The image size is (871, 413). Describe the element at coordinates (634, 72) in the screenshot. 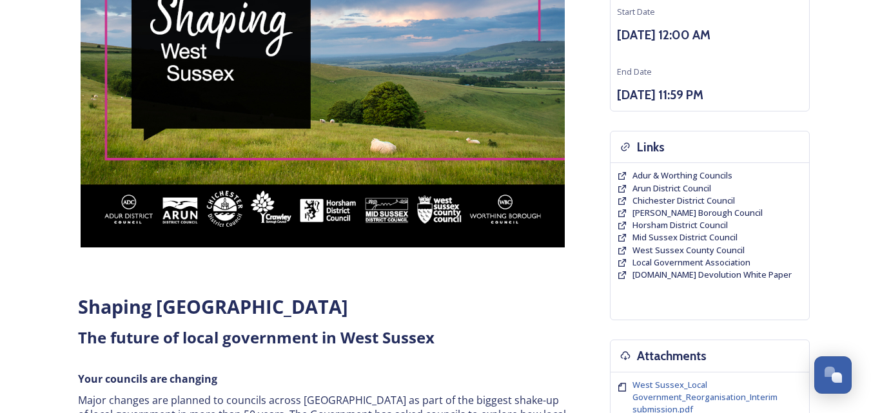

I see `span: End Date` at that location.